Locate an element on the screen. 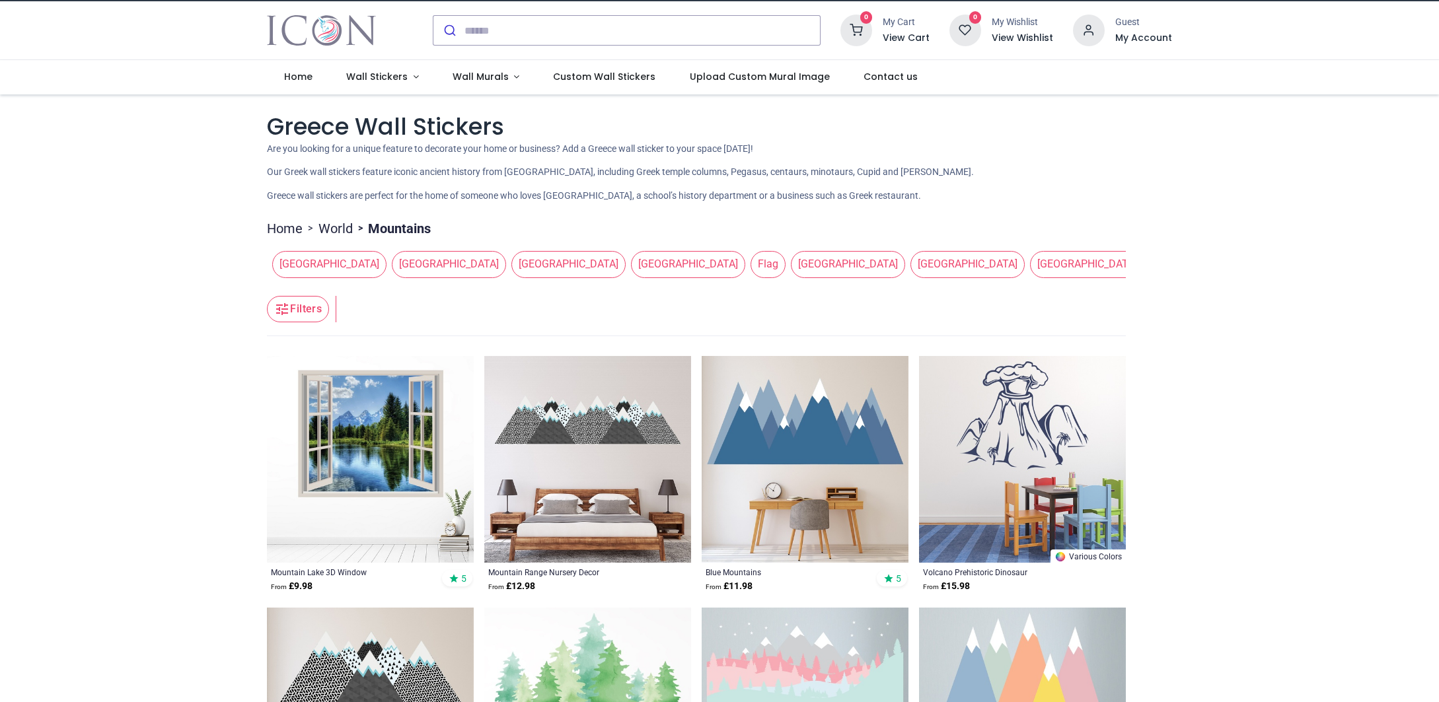 This screenshot has width=1439, height=702. img: Mountain Lake 3D Window Wall Sticker - Mod4 is located at coordinates (370, 459).